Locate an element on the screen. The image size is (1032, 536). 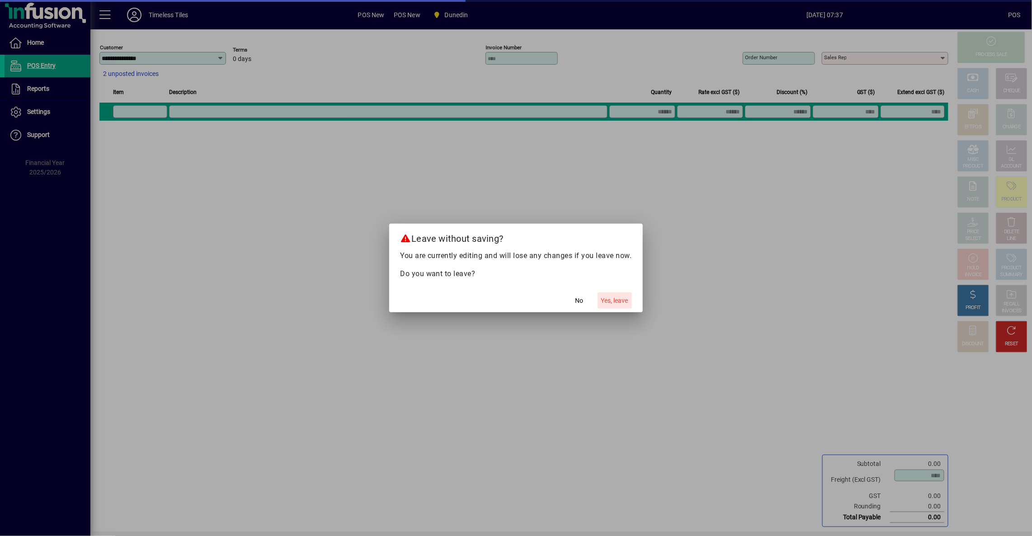
span: No is located at coordinates (579, 300).